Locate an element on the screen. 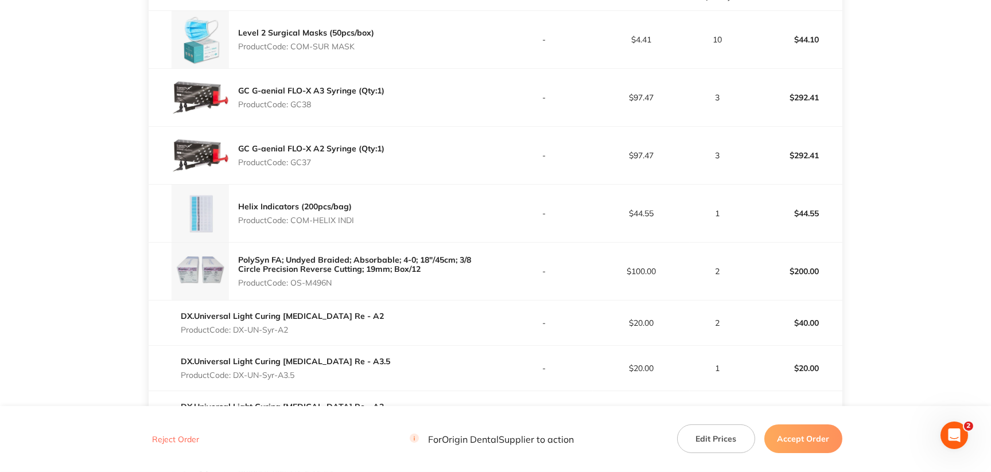 The height and width of the screenshot is (472, 991). img: bDljbWdyNg is located at coordinates (200, 271).